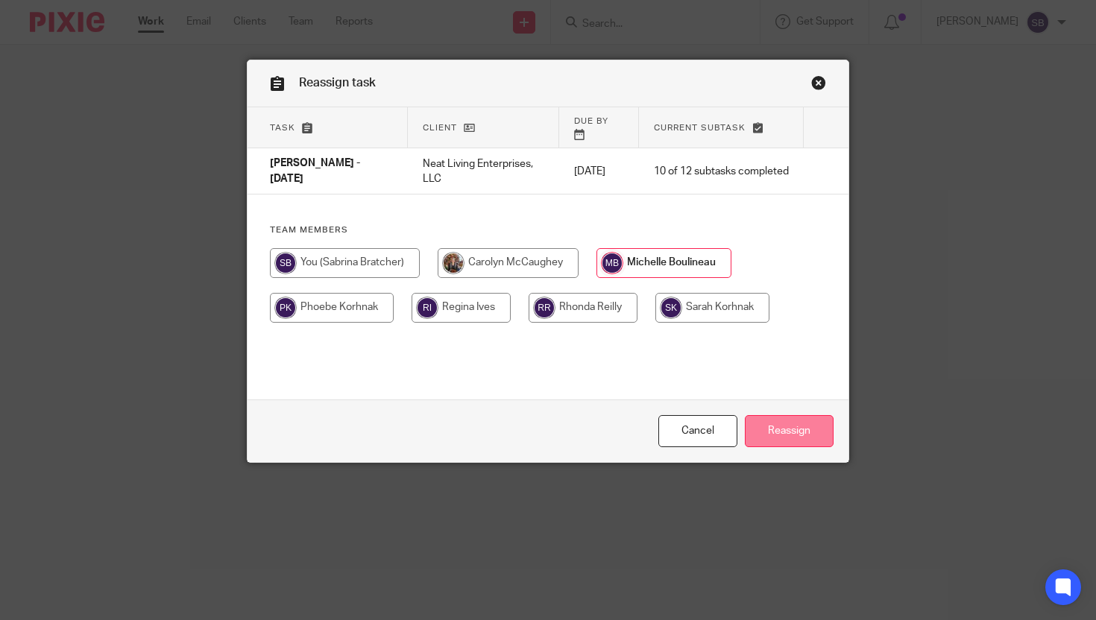 This screenshot has height=620, width=1096. Describe the element at coordinates (789, 431) in the screenshot. I see `input: Reassign` at that location.